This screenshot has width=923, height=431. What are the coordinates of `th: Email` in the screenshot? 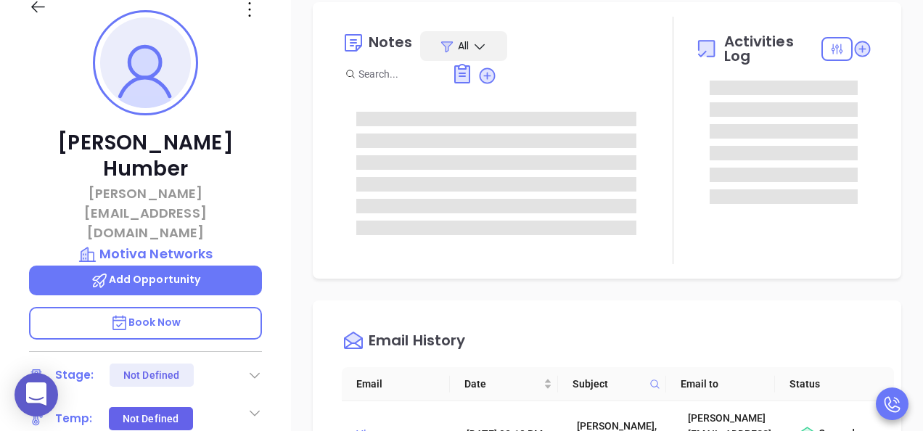 It's located at (395, 384).